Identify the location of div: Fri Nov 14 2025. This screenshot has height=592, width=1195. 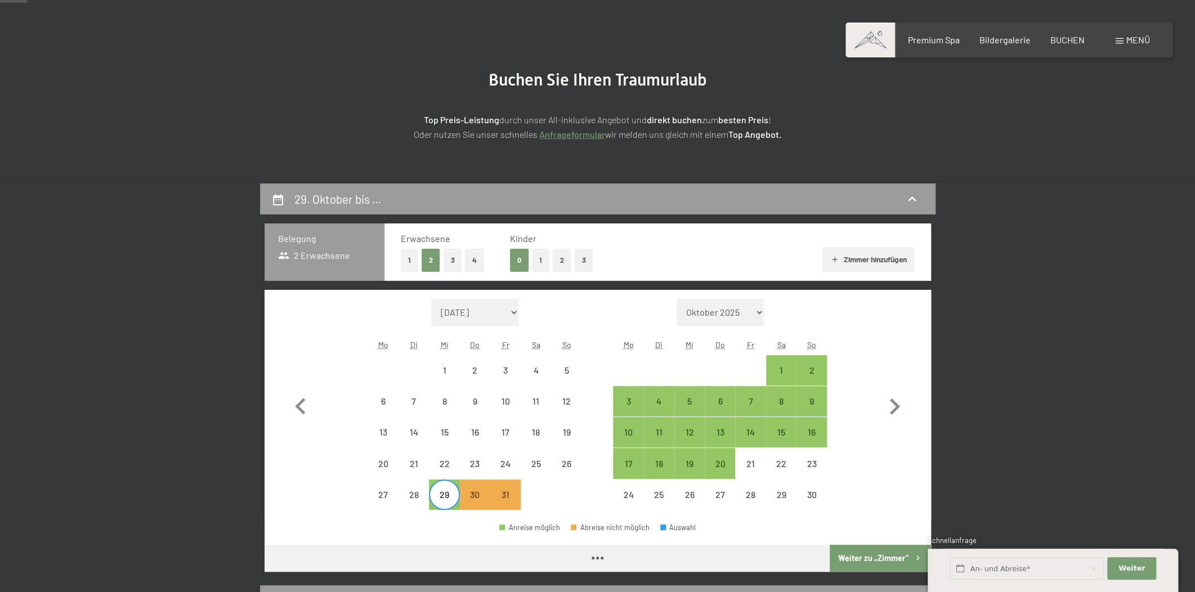
(750, 432).